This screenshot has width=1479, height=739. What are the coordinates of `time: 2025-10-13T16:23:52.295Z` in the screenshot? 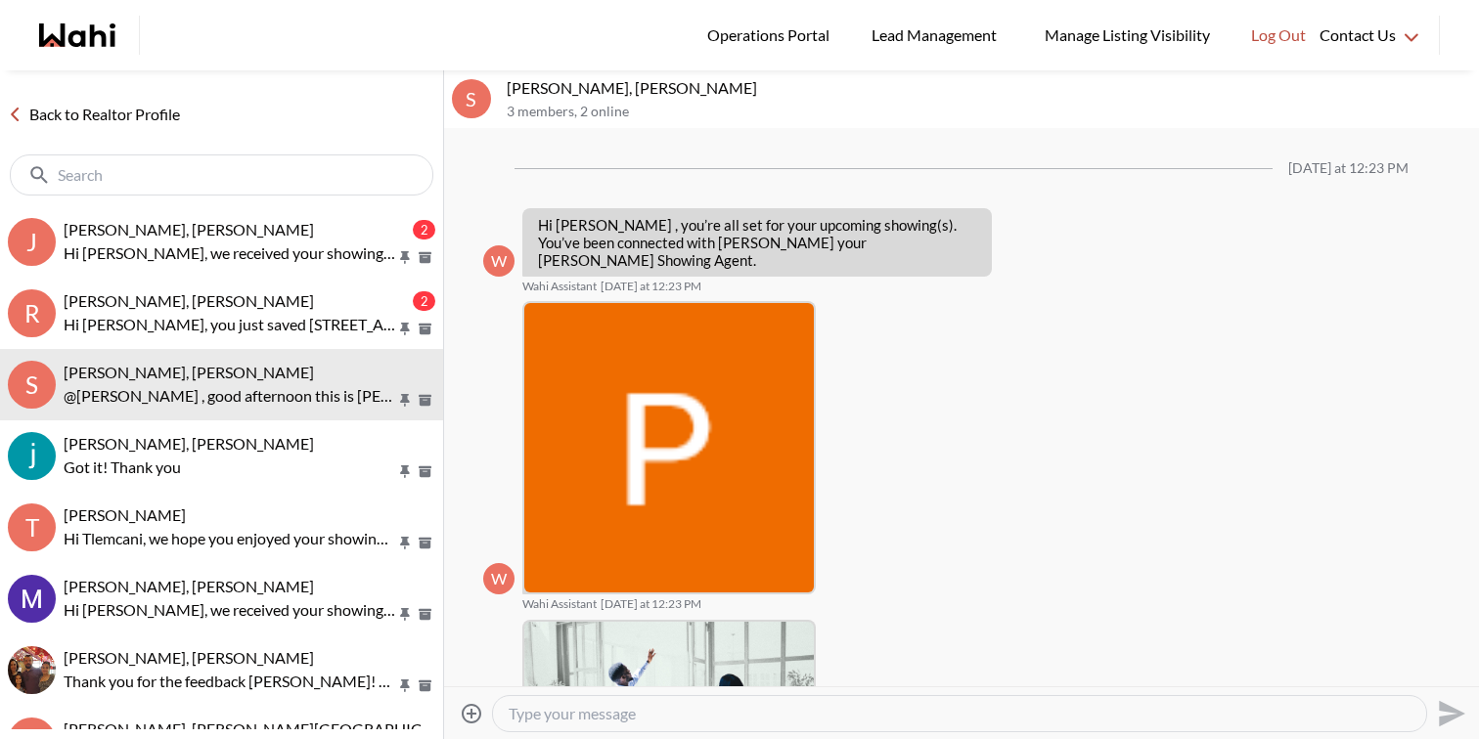 It's located at (650, 604).